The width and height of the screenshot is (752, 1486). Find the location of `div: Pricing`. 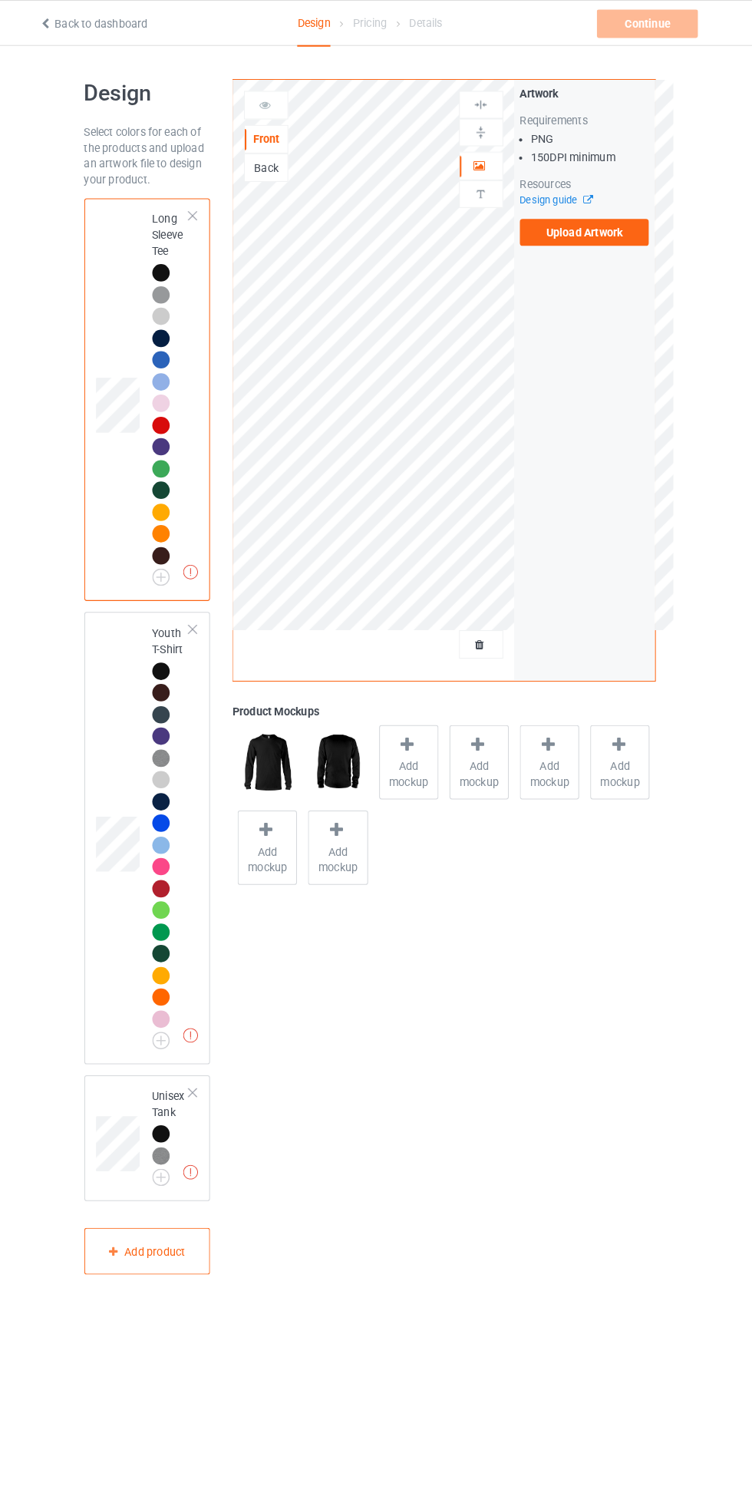

div: Pricing is located at coordinates (375, 22).